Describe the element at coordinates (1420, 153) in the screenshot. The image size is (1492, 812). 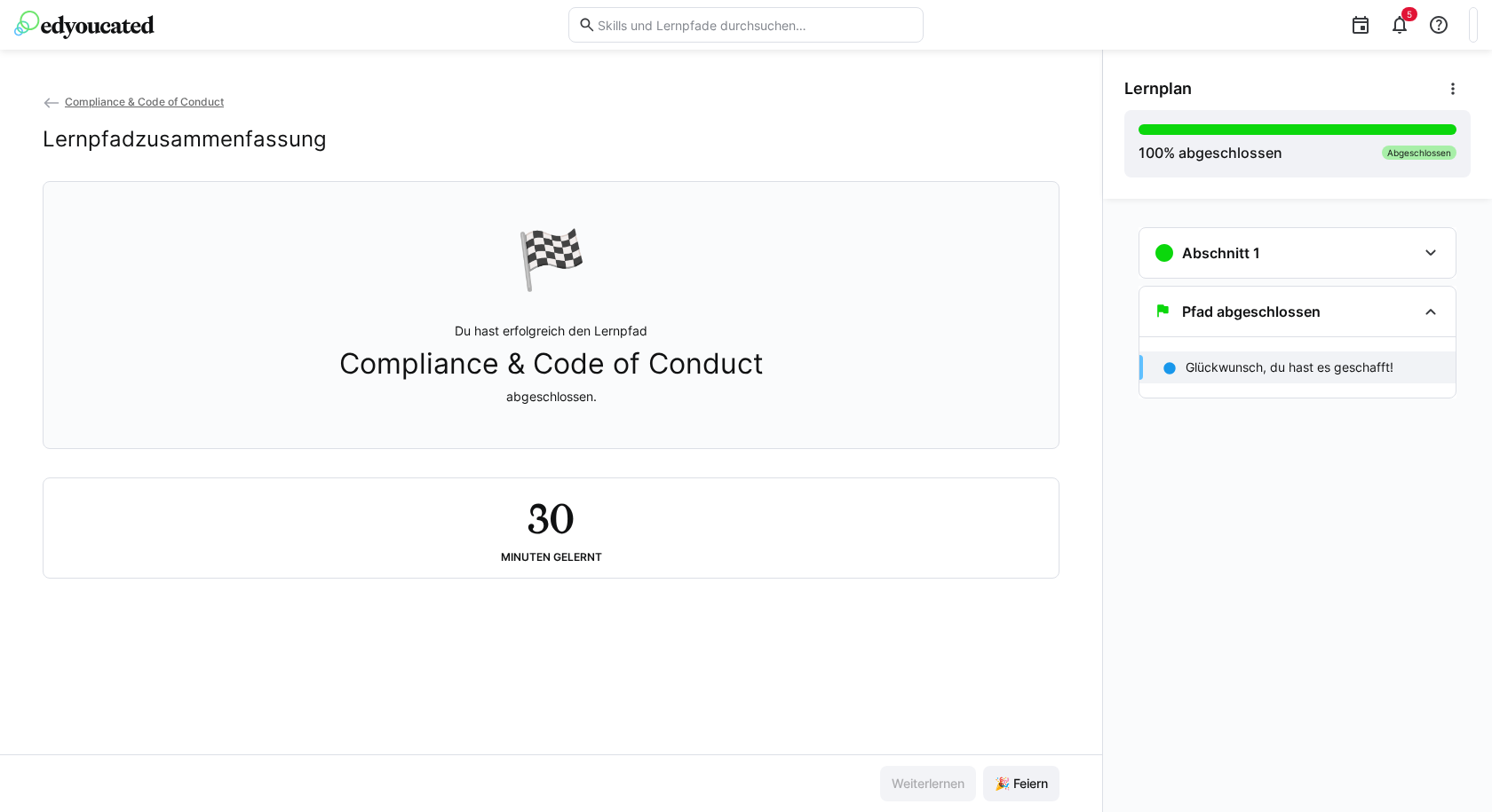
I see `div: Abgeschlossen` at that location.